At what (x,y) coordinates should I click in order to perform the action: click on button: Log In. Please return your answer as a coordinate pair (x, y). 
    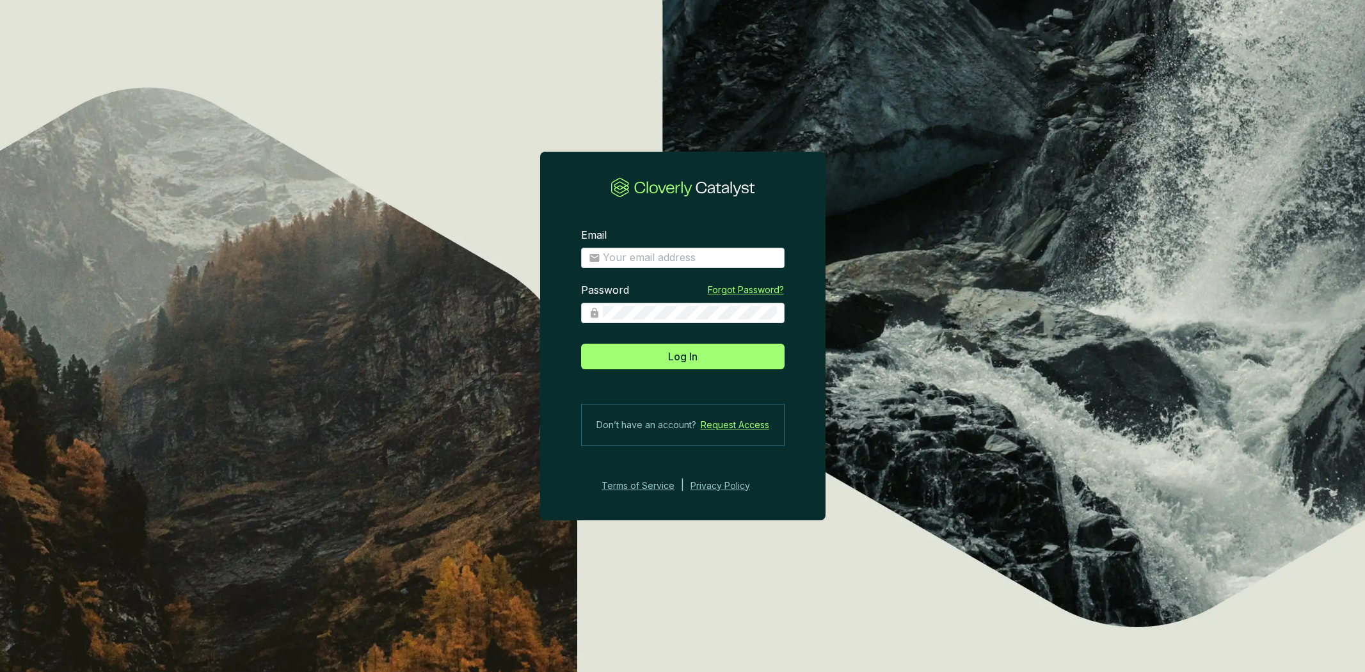
    Looking at the image, I should click on (683, 357).